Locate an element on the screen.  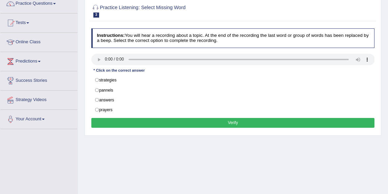
label: pannels is located at coordinates (233, 90).